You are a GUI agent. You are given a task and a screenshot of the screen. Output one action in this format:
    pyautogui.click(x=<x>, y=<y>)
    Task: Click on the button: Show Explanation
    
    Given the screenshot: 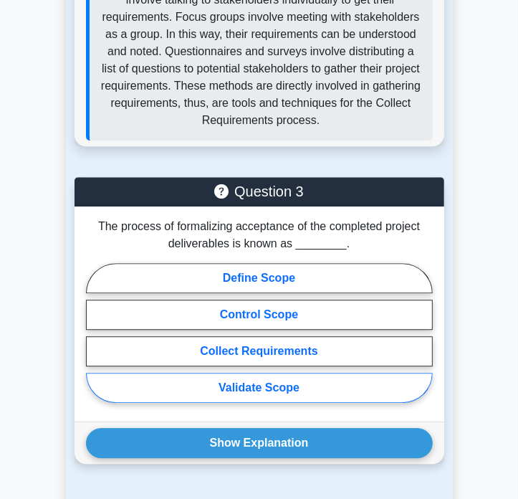 What is the action you would take?
    pyautogui.click(x=260, y=443)
    